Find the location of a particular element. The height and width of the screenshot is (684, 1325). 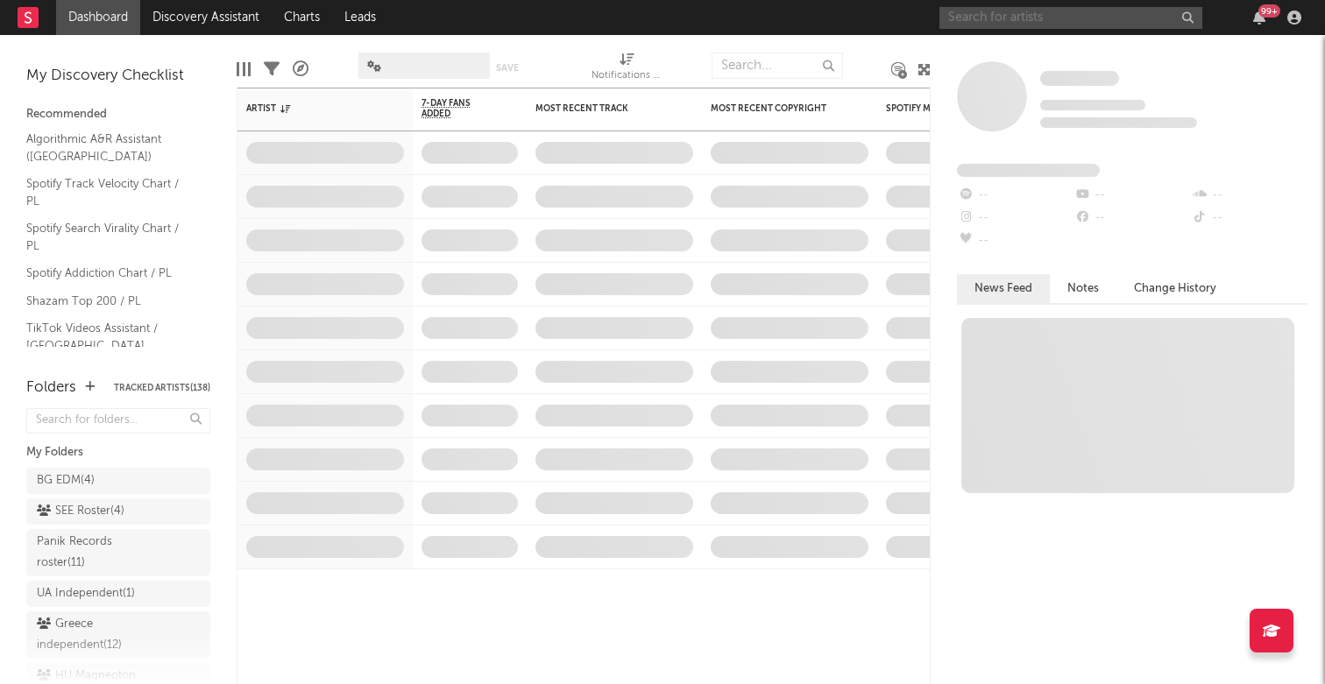

div: My Folders is located at coordinates (118, 453).